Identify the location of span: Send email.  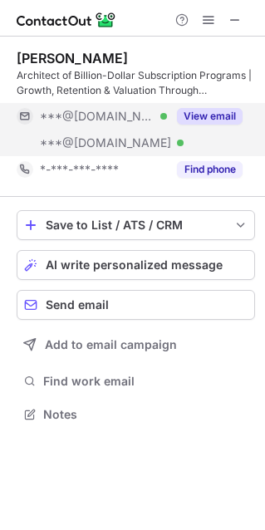
(77, 305).